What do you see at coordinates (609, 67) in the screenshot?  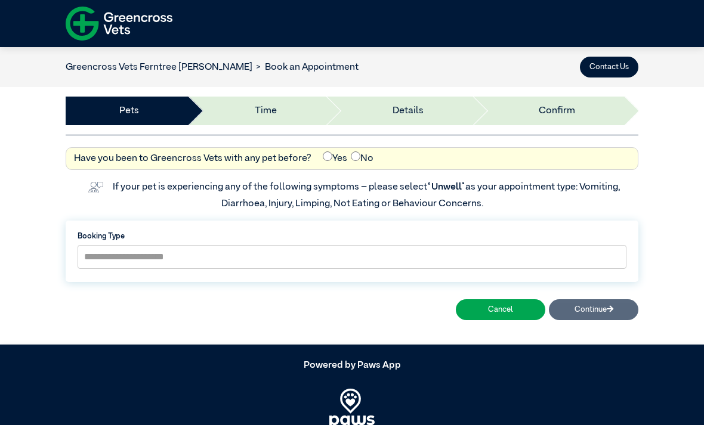 I see `button: Contact Us` at bounding box center [609, 67].